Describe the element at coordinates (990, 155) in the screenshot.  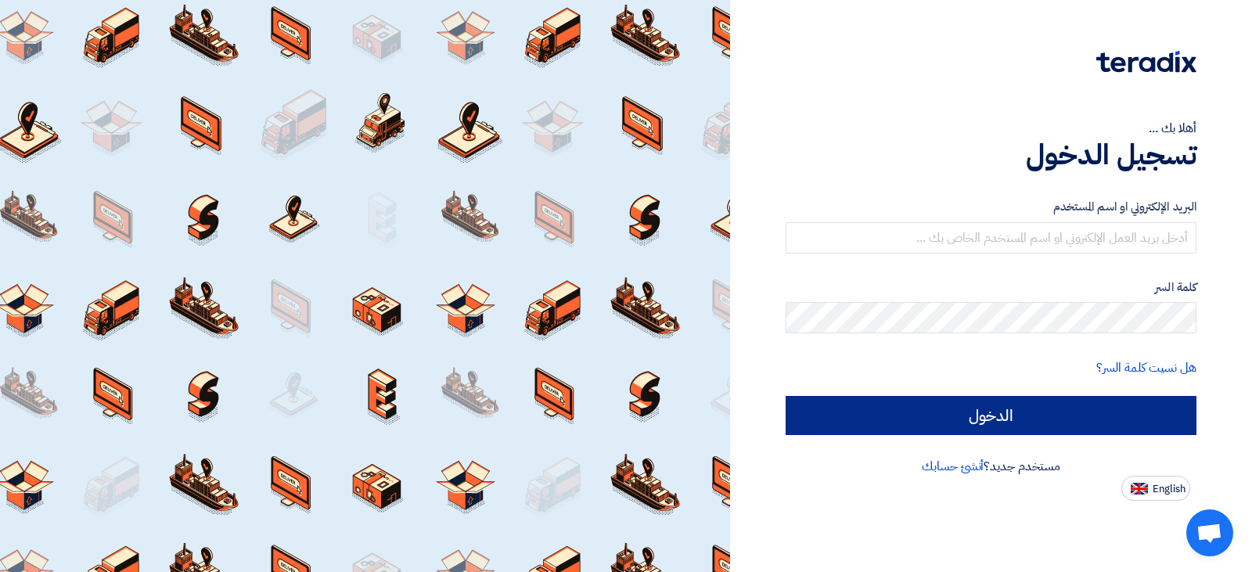
I see `h1: تسجيل الدخول` at that location.